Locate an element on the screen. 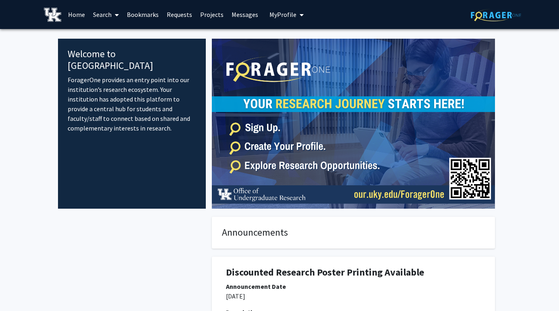 This screenshot has height=311, width=559. a: Bookmarks is located at coordinates (143, 15).